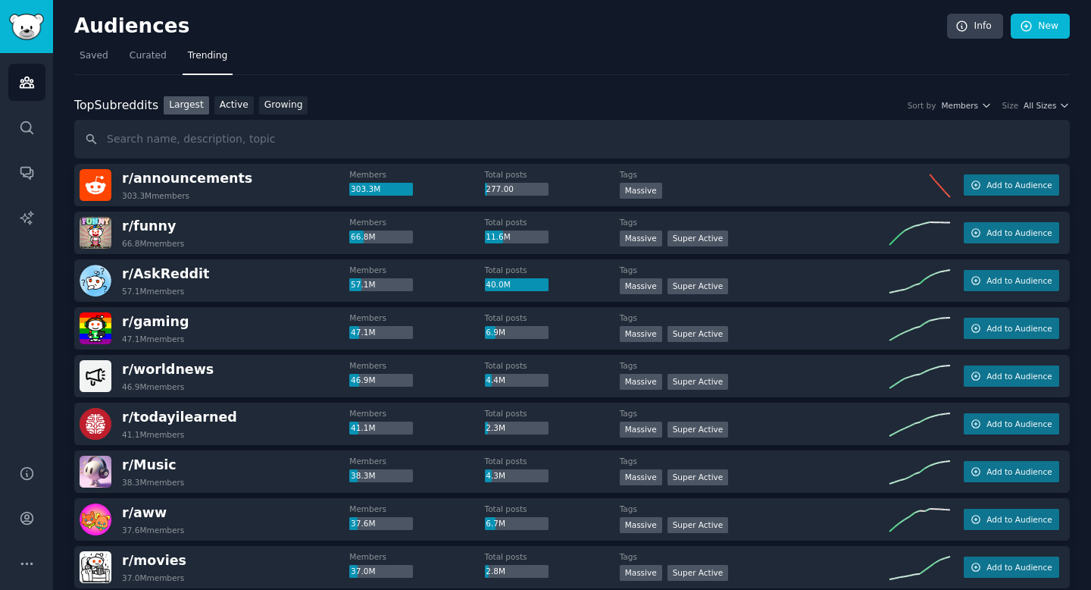 Image resolution: width=1091 pixels, height=590 pixels. What do you see at coordinates (381, 189) in the screenshot?
I see `div: 303.3M` at bounding box center [381, 189].